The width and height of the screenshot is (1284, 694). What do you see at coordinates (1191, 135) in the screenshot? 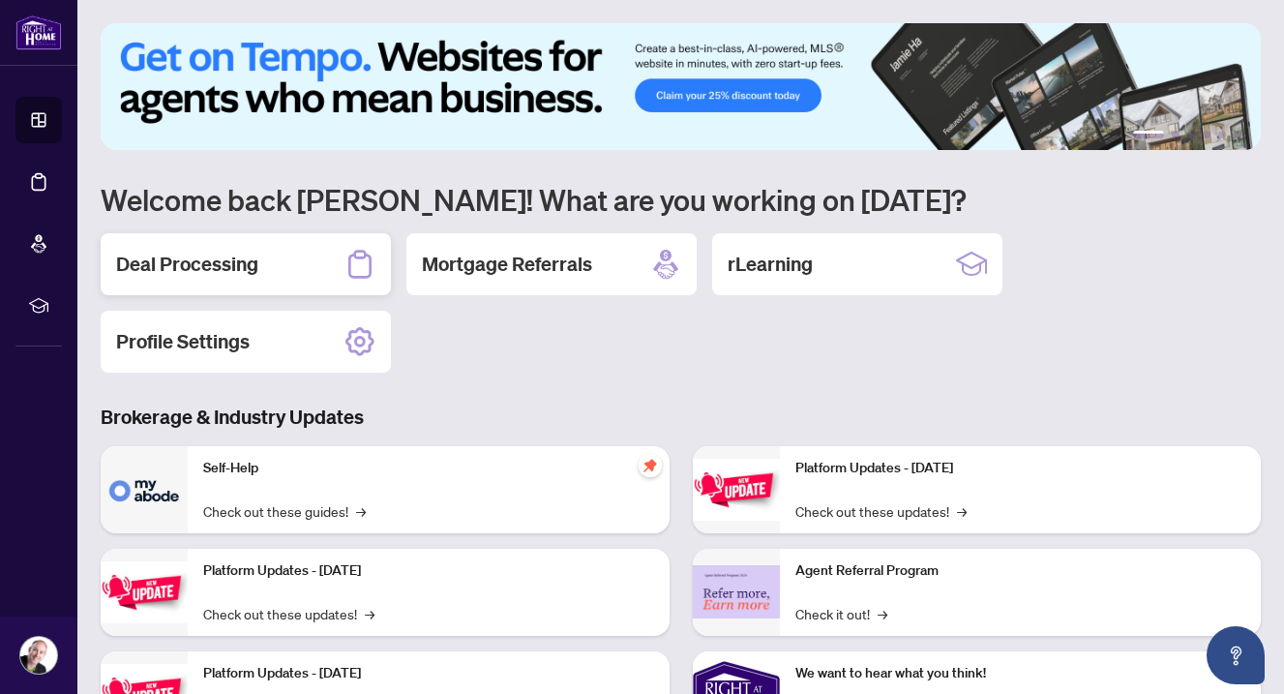
I see `button: 3` at bounding box center [1191, 135].